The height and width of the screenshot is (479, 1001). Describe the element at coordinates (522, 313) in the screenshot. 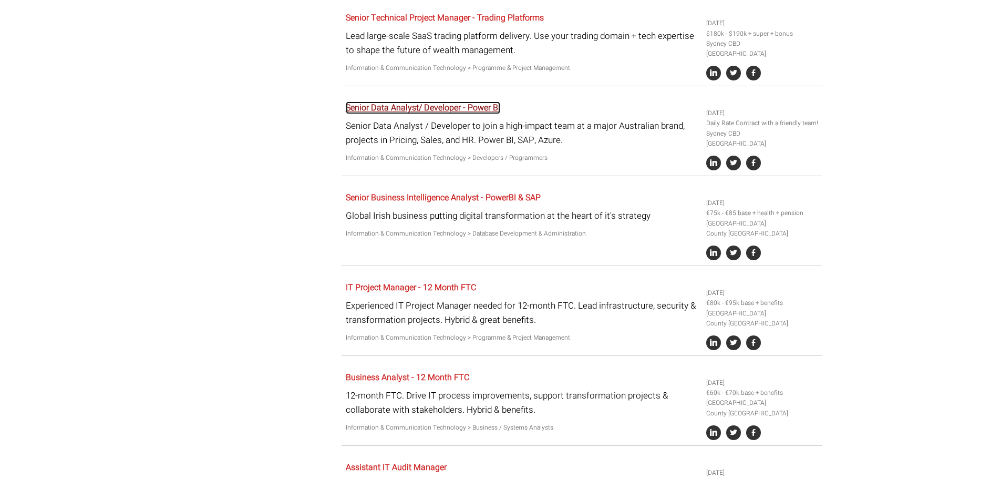

I see `p: Experienced IT Project Manager needed for 12-month FTC. Lead infrastructure, security & transform...` at that location.